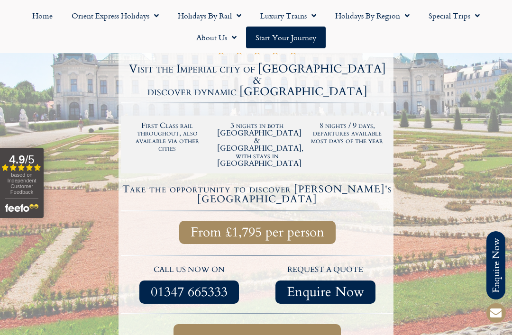 The height and width of the screenshot is (335, 512). I want to click on a: Orient Express Holidays, so click(115, 16).